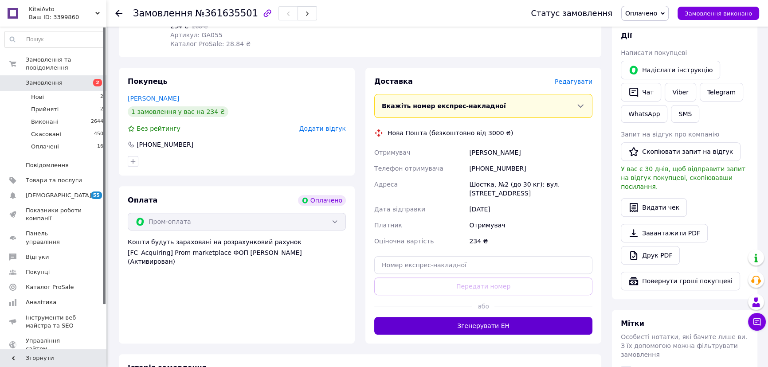 The width and height of the screenshot is (768, 367). I want to click on div: Повернутися назад, so click(119, 13).